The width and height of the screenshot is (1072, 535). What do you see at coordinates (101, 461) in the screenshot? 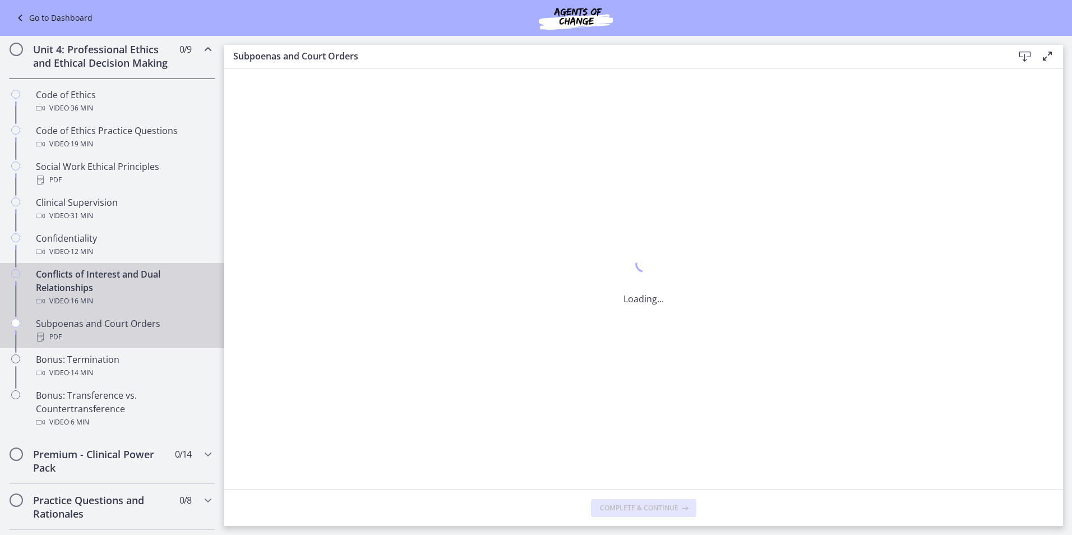
I see `h2: Premium - Clinical Power Pack` at bounding box center [101, 461].